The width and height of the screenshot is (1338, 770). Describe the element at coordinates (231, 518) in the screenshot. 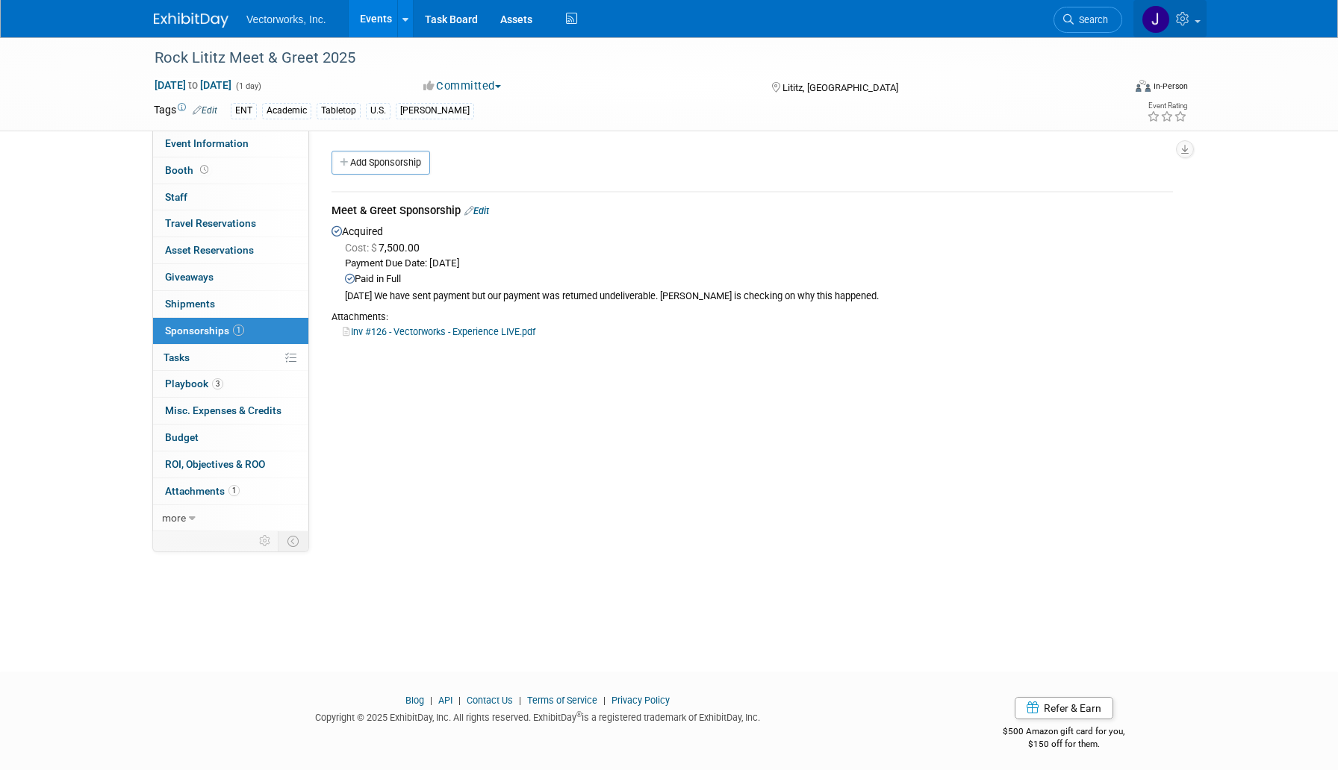

I see `a: more` at that location.